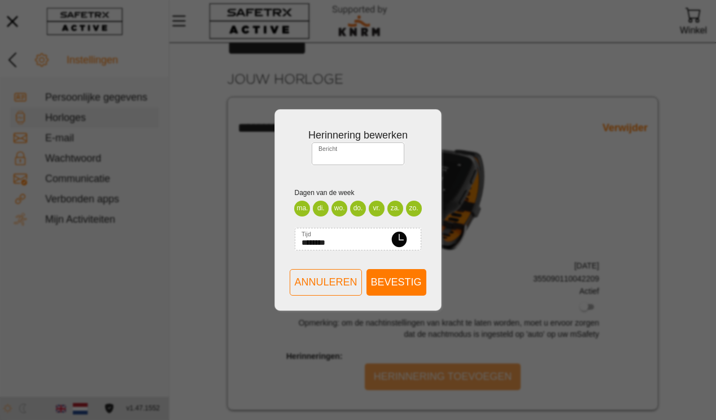 This screenshot has height=420, width=716. Describe the element at coordinates (399, 239) in the screenshot. I see `button: TijdTijd` at that location.